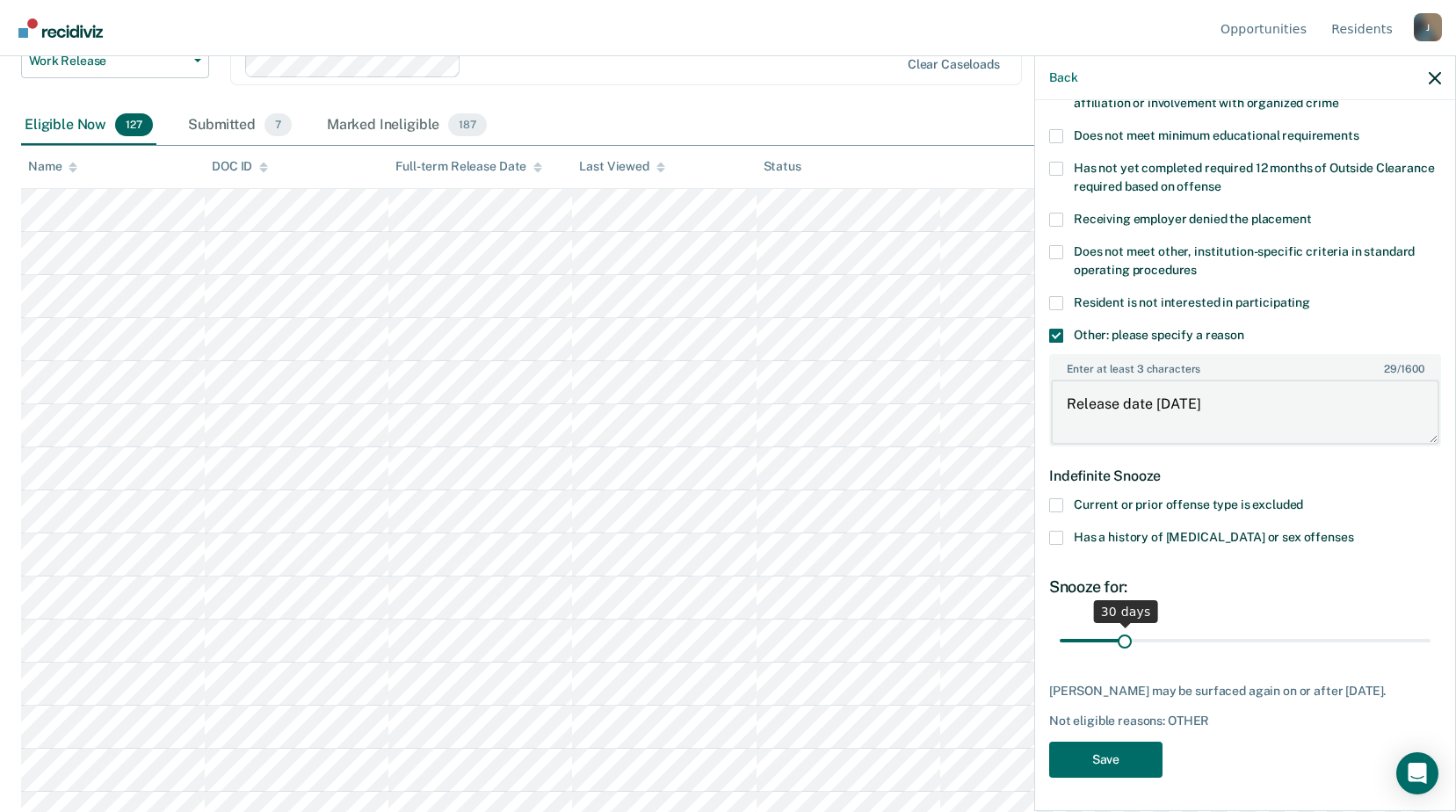 This screenshot has height=812, width=1456. What do you see at coordinates (1418, 773) in the screenshot?
I see `div: Open Intercom Messenger` at bounding box center [1418, 773].